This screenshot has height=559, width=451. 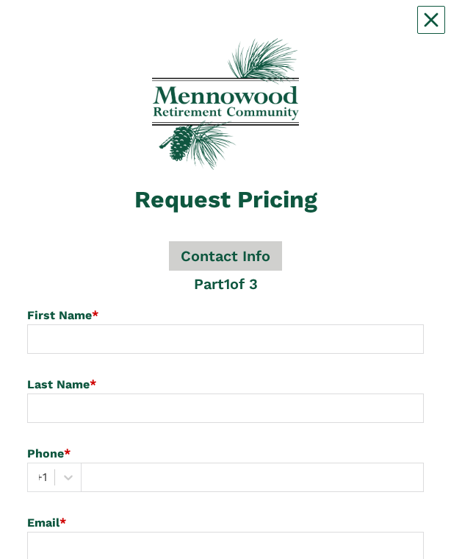 I want to click on img: 0a85d7bb-3aa7-4234-83cd-e8afab45645c.png, so click(x=226, y=104).